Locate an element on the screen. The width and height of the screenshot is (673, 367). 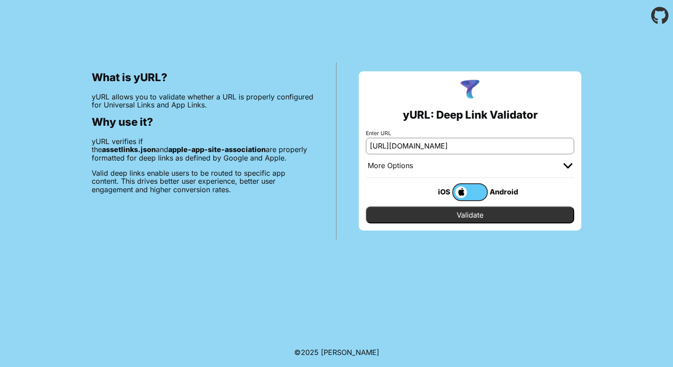
div: iOS is located at coordinates (435, 192).